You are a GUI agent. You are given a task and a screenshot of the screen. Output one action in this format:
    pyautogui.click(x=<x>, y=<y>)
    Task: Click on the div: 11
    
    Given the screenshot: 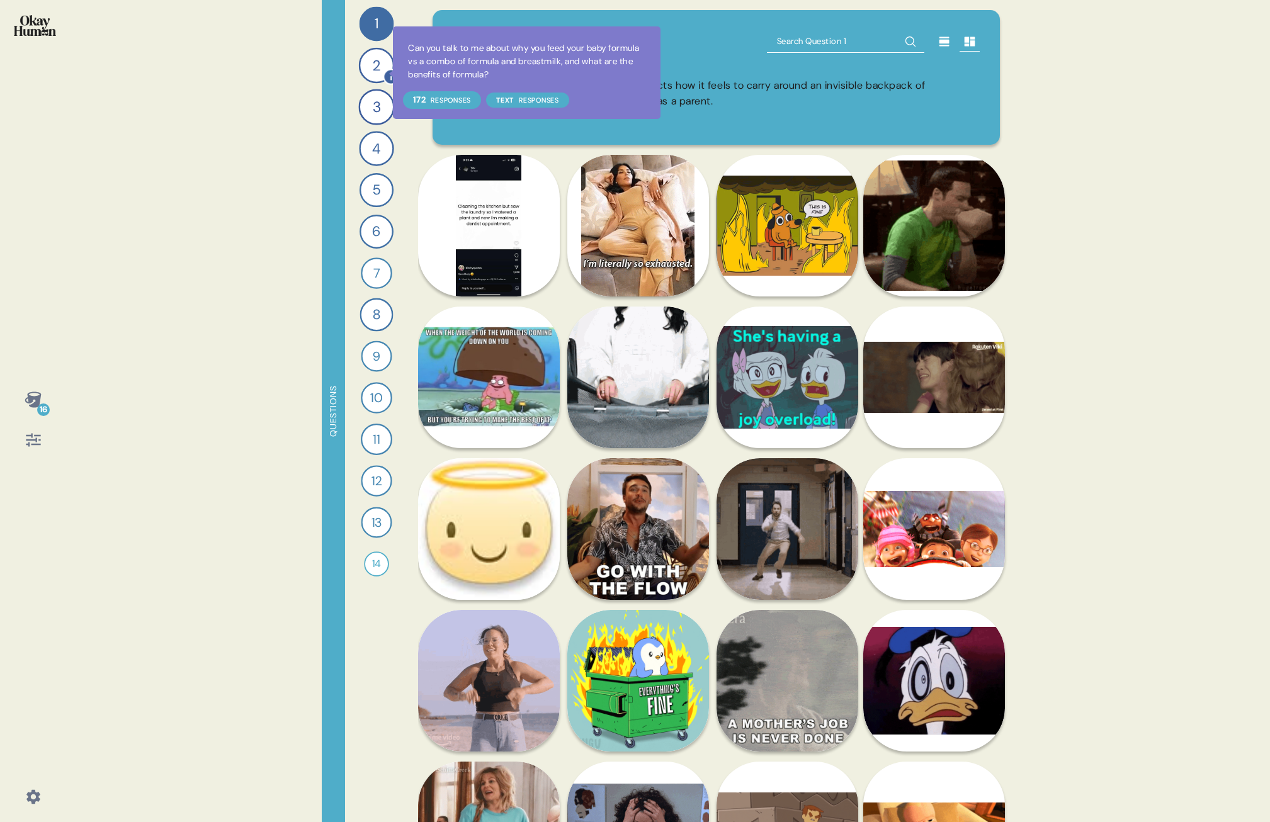 What is the action you would take?
    pyautogui.click(x=377, y=440)
    